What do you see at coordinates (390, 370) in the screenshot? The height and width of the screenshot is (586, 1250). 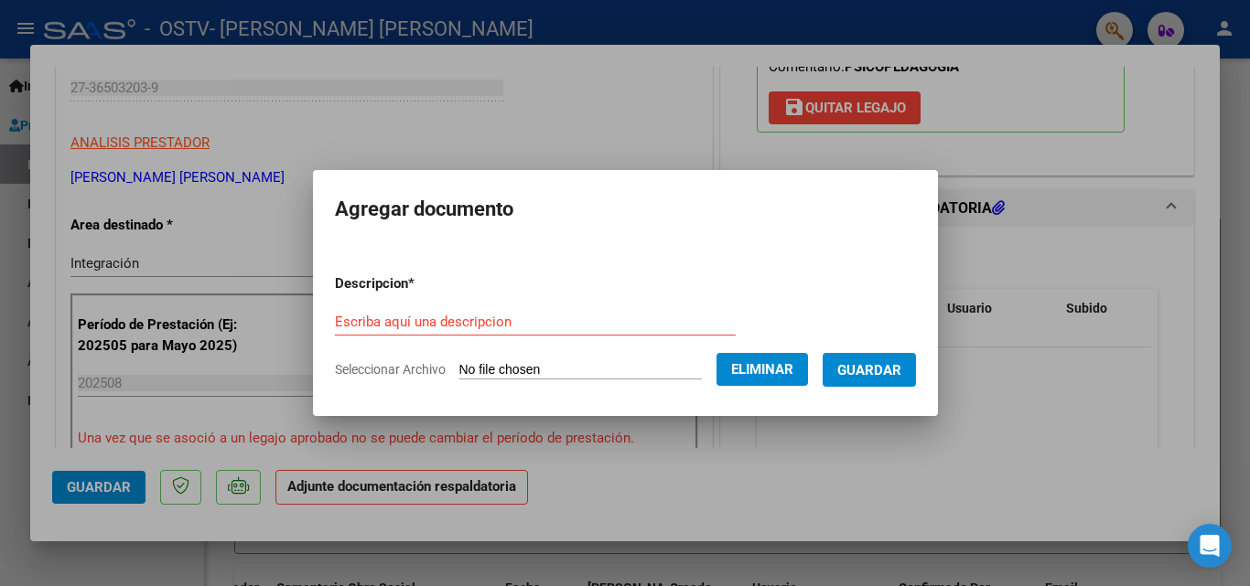 I see `span: Seleccionar Archivo` at bounding box center [390, 370].